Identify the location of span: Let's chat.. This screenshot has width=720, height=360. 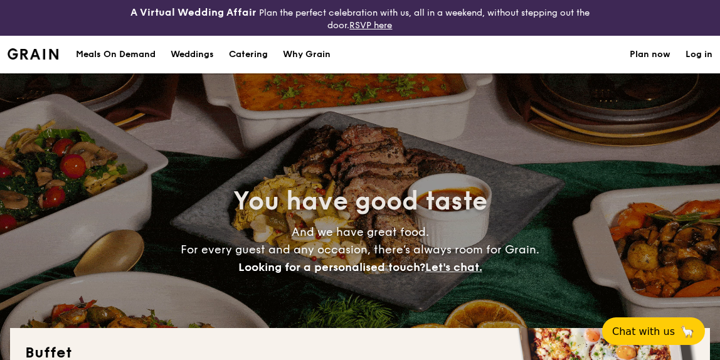
(454, 267).